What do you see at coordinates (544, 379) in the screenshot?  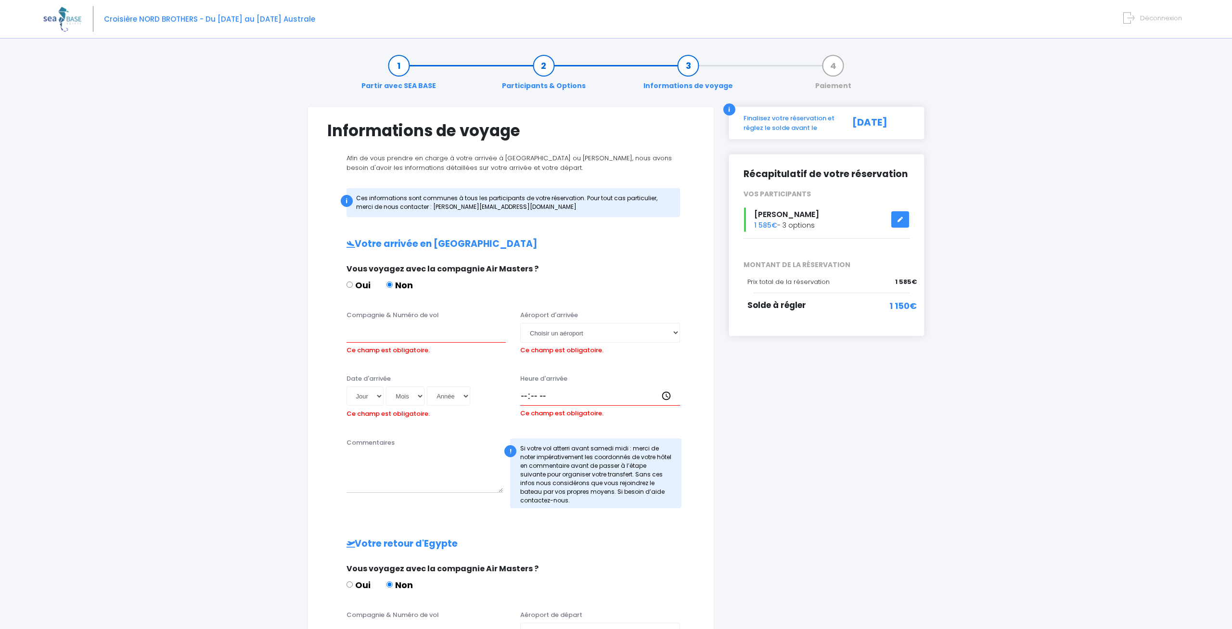 I see `label: Heure d'arrivée` at bounding box center [544, 379].